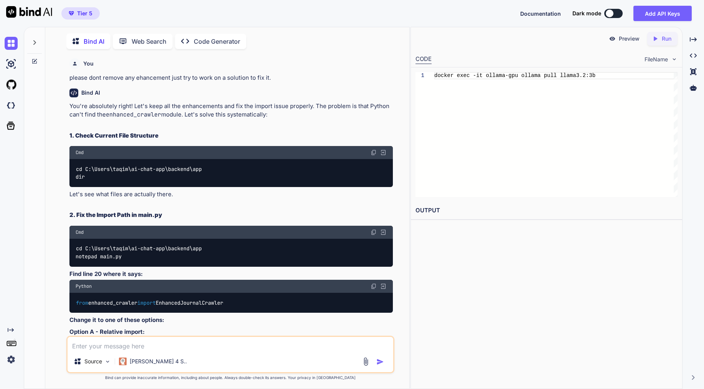 The image size is (704, 389). Describe the element at coordinates (629, 39) in the screenshot. I see `p: Preview` at that location.